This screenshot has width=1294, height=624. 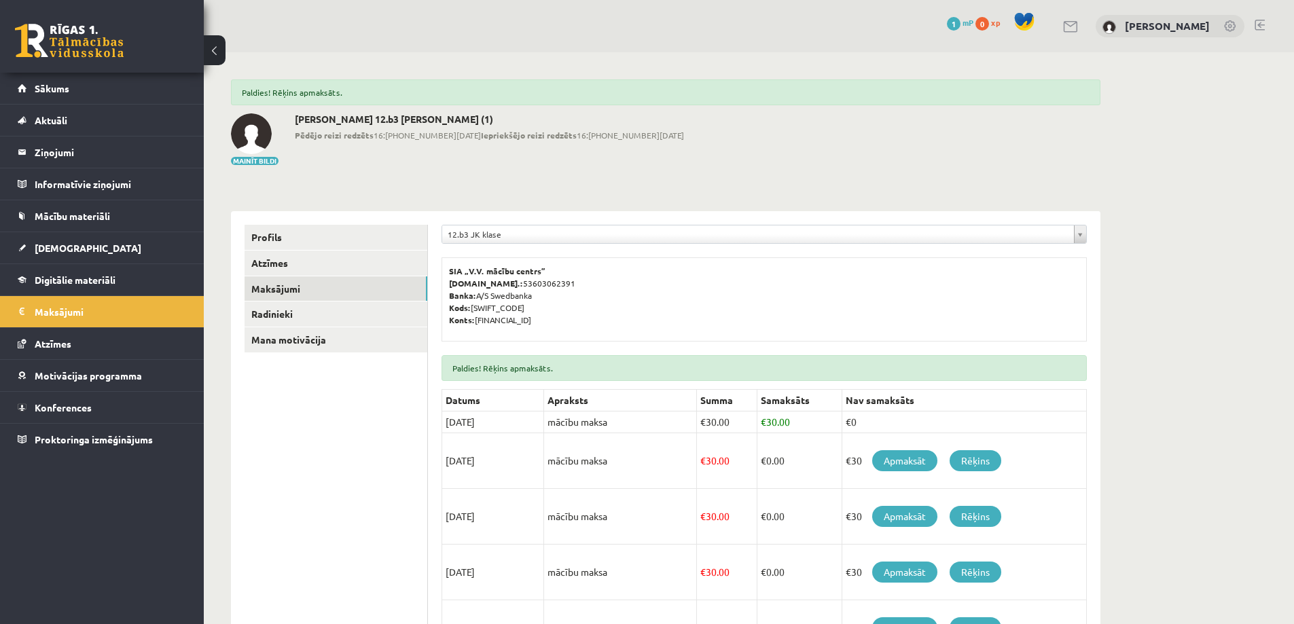 What do you see at coordinates (460, 308) in the screenshot?
I see `b: Kods:` at bounding box center [460, 308].